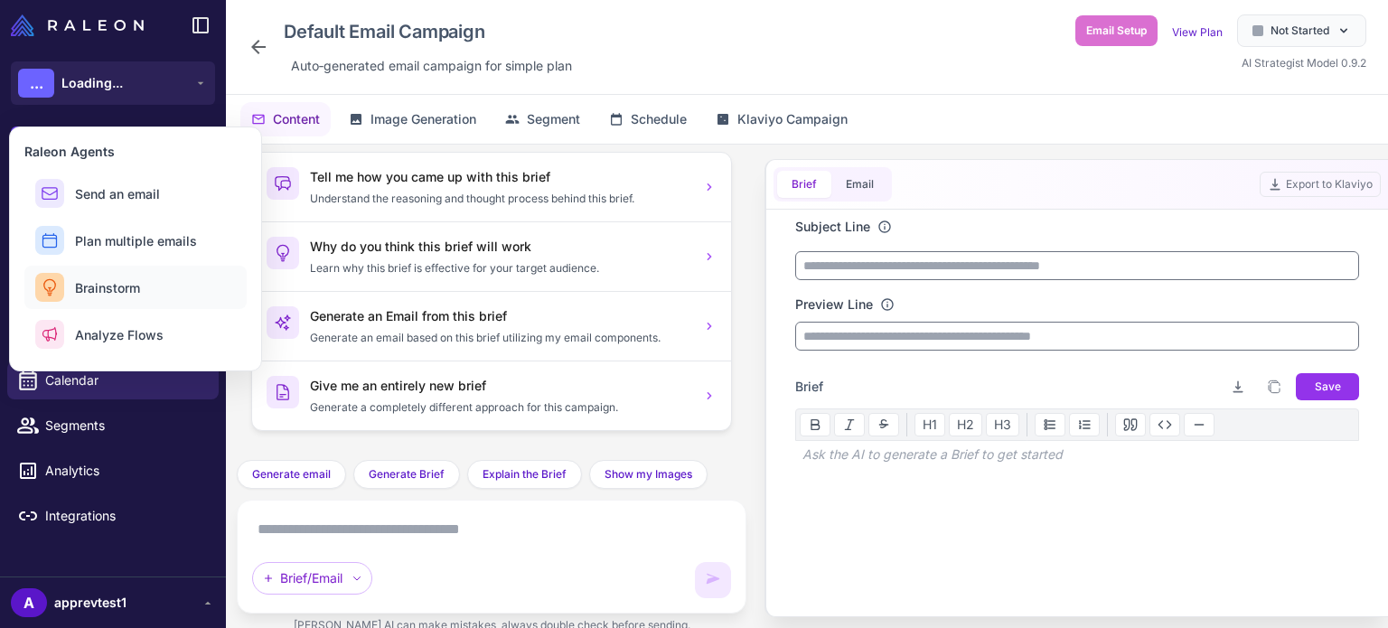 Image resolution: width=1388 pixels, height=628 pixels. What do you see at coordinates (136, 287) in the screenshot?
I see `button: Brainstorm` at bounding box center [136, 287].